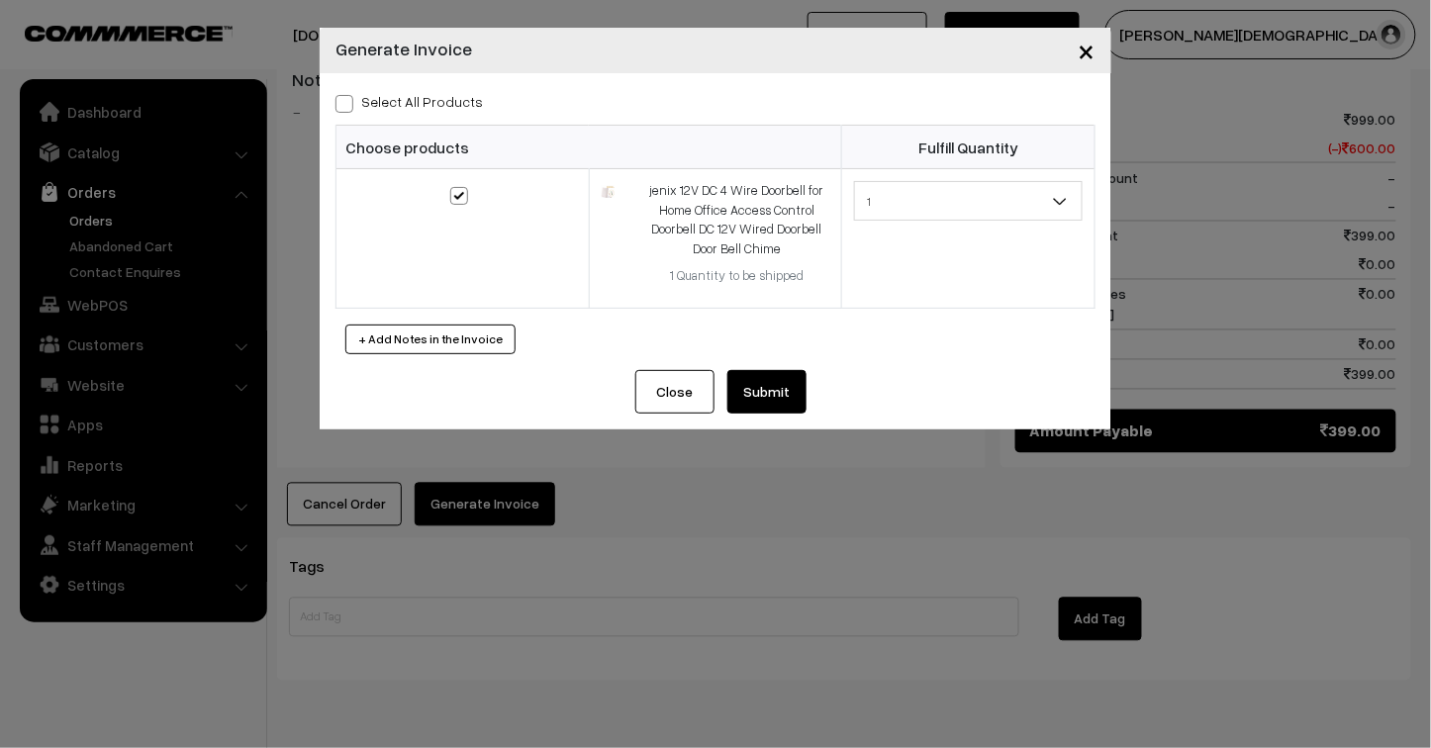 Image resolution: width=1431 pixels, height=748 pixels. What do you see at coordinates (404, 48) in the screenshot?
I see `h4: Generate Invoice` at bounding box center [404, 48].